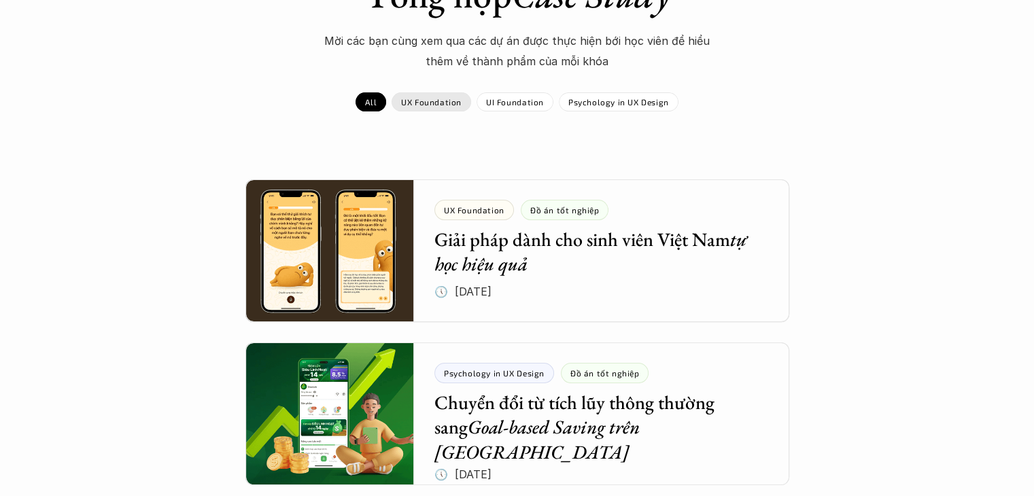 The image size is (1034, 496). What do you see at coordinates (619, 102) in the screenshot?
I see `a: Psychology in UX Design` at bounding box center [619, 102].